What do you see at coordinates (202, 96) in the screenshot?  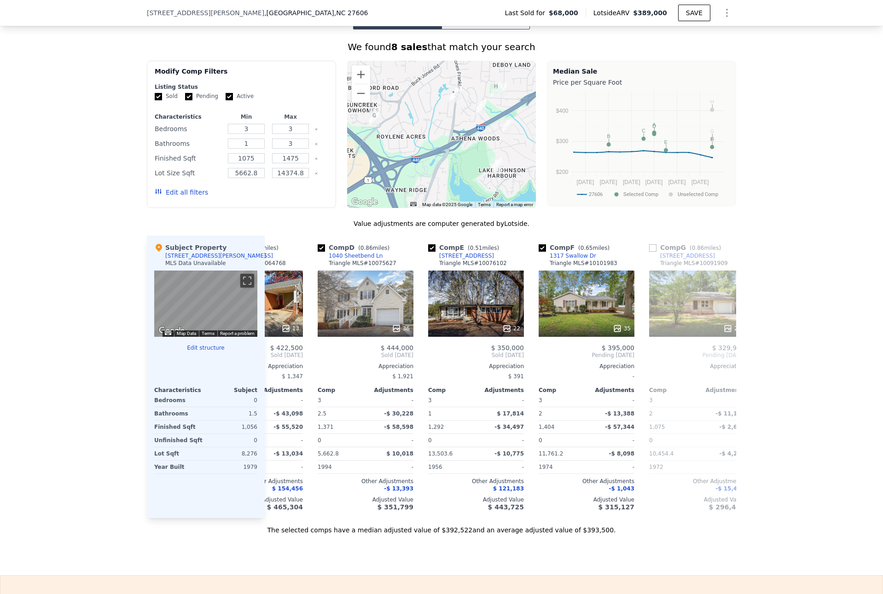 I see `label: Pending` at bounding box center [202, 96].